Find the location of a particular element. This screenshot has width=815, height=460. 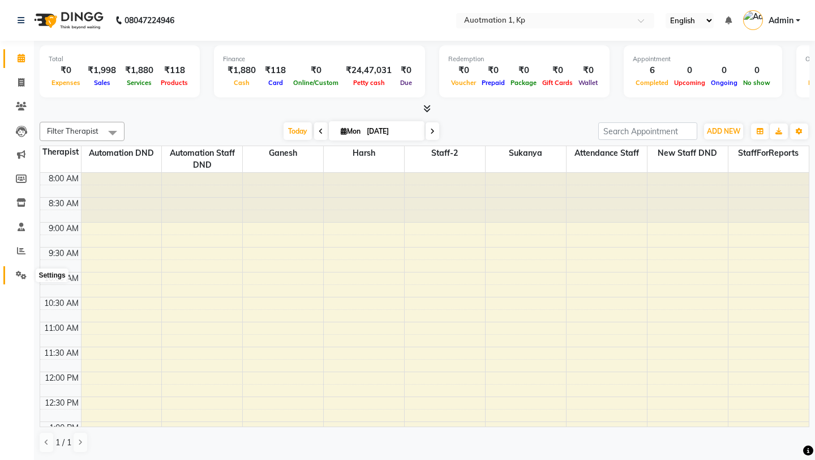

div: 12:30 PM is located at coordinates (62, 402).